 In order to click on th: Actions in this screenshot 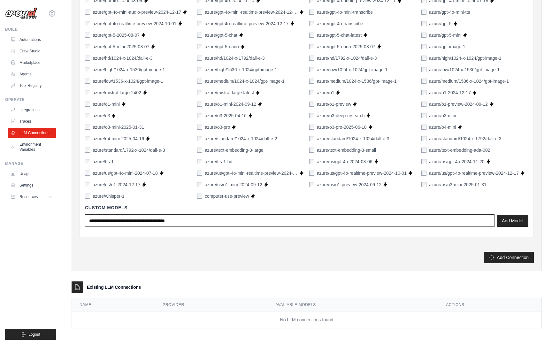, I will do `click(489, 305)`.